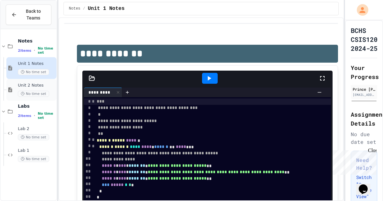 Image resolution: width=383 pixels, height=201 pixels. Describe the element at coordinates (36, 85) in the screenshot. I see `span: Unit 2 Notes` at that location.